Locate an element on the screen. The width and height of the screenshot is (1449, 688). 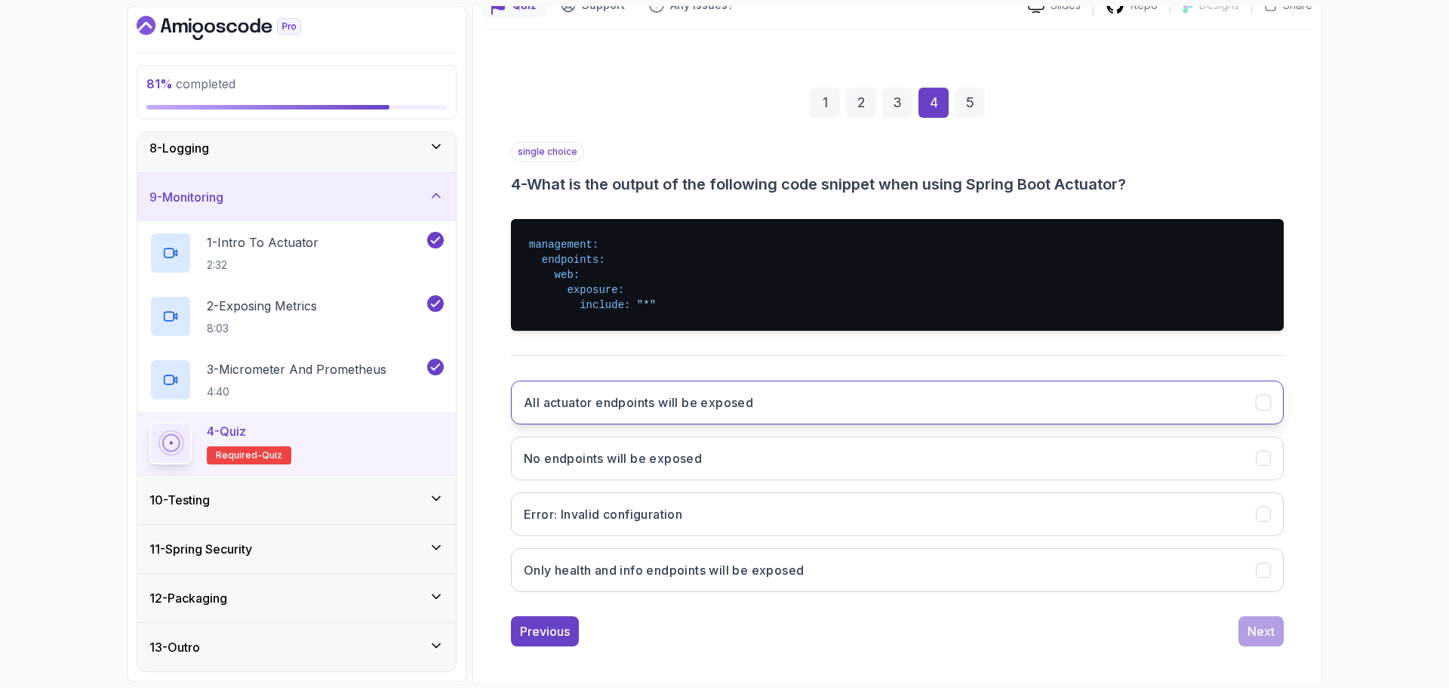
span: management: is located at coordinates (564, 245).